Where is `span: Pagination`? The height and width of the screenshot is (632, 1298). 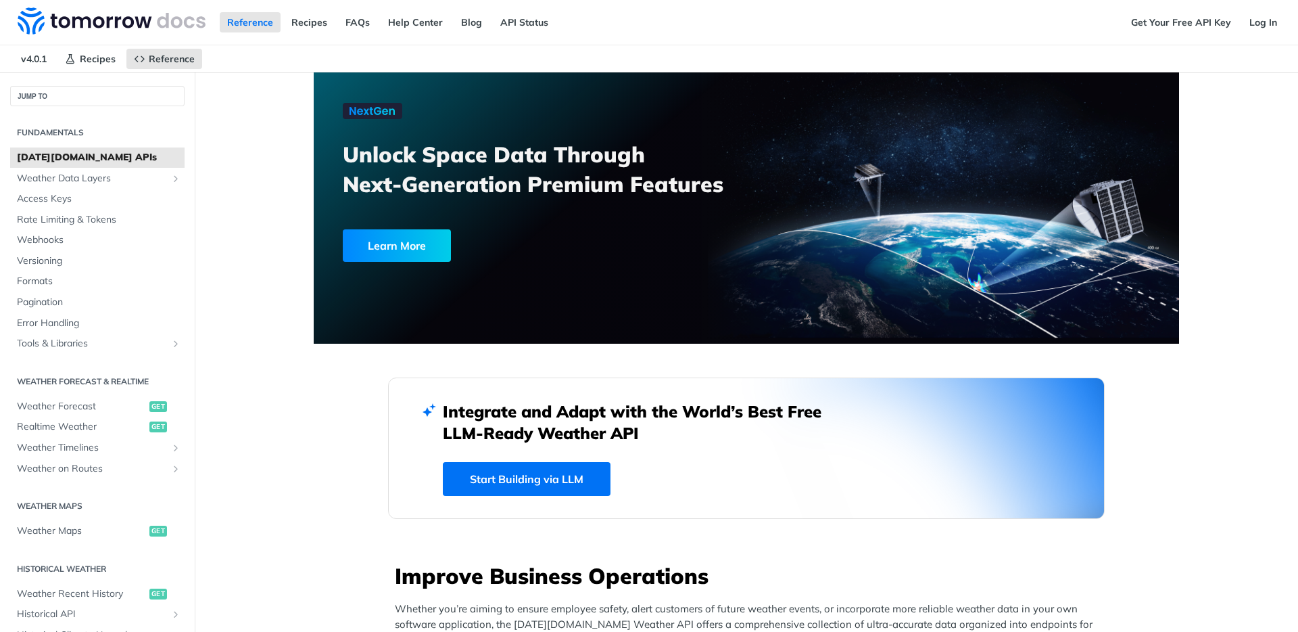
span: Pagination is located at coordinates (99, 302).